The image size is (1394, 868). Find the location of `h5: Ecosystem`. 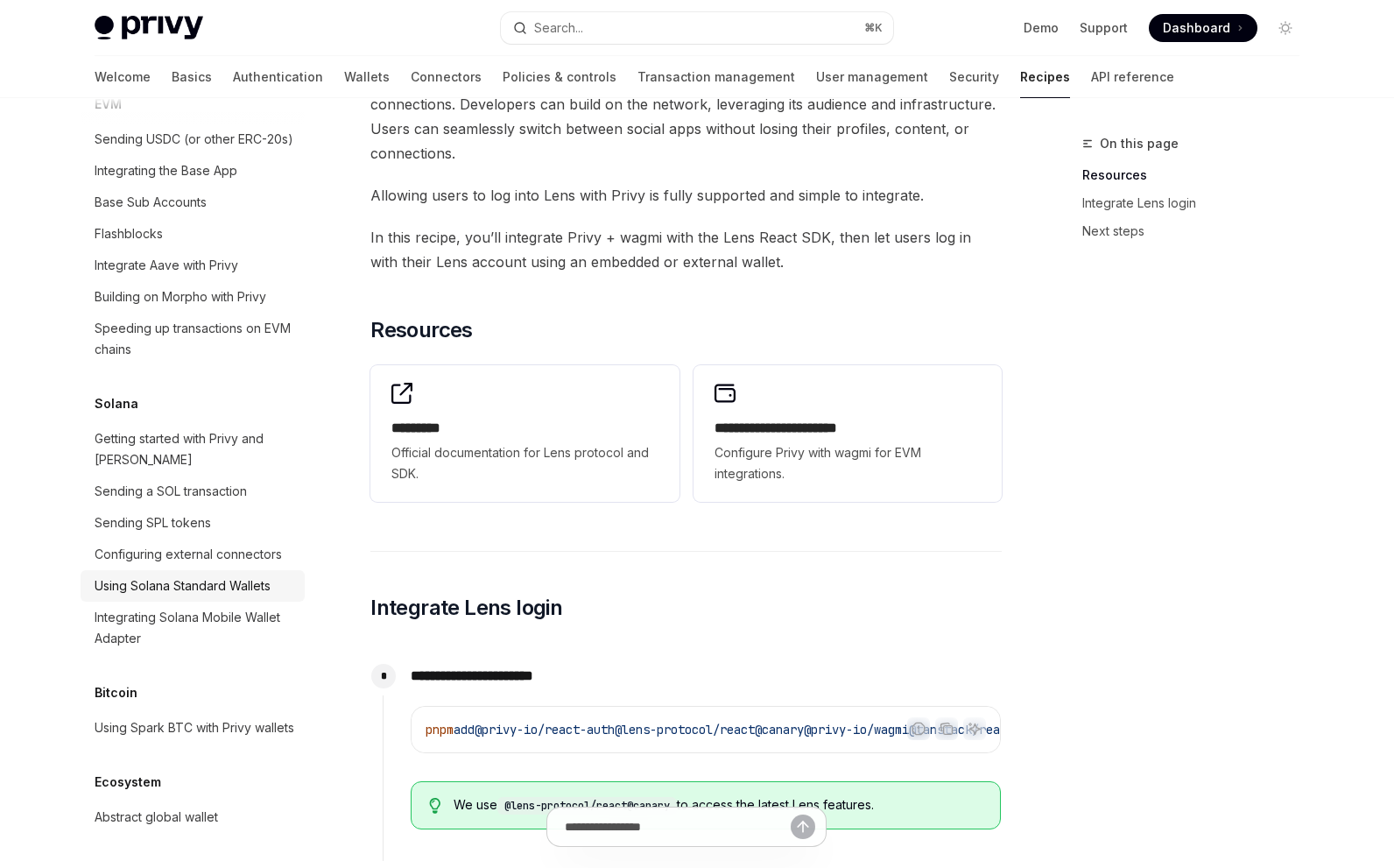

h5: Ecosystem is located at coordinates (127, 782).